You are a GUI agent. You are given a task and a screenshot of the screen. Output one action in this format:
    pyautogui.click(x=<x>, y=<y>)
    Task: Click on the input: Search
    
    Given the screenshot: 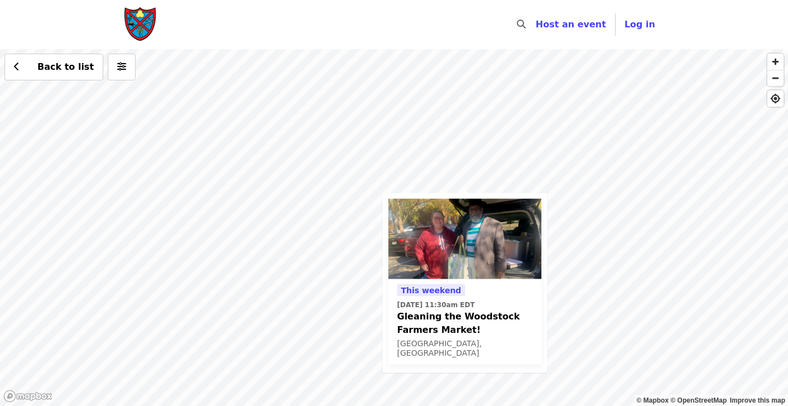 What is the action you would take?
    pyautogui.click(x=537, y=25)
    